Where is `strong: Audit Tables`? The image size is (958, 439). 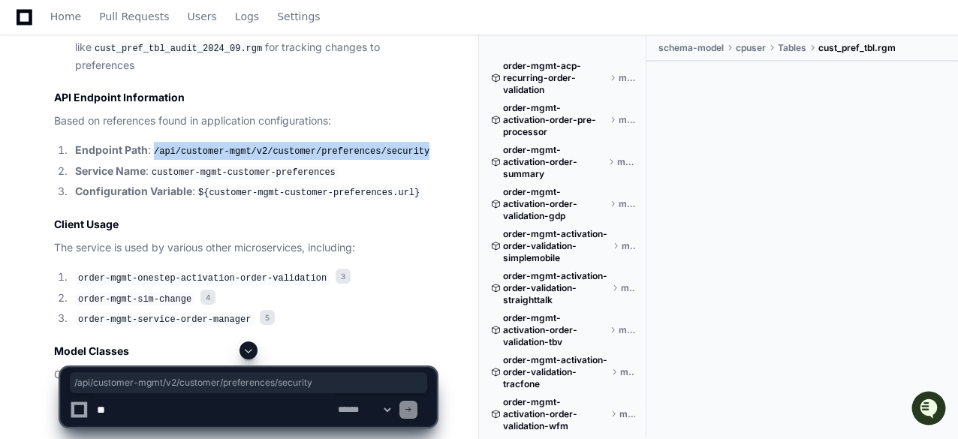
strong: Audit Tables is located at coordinates (107, 30).